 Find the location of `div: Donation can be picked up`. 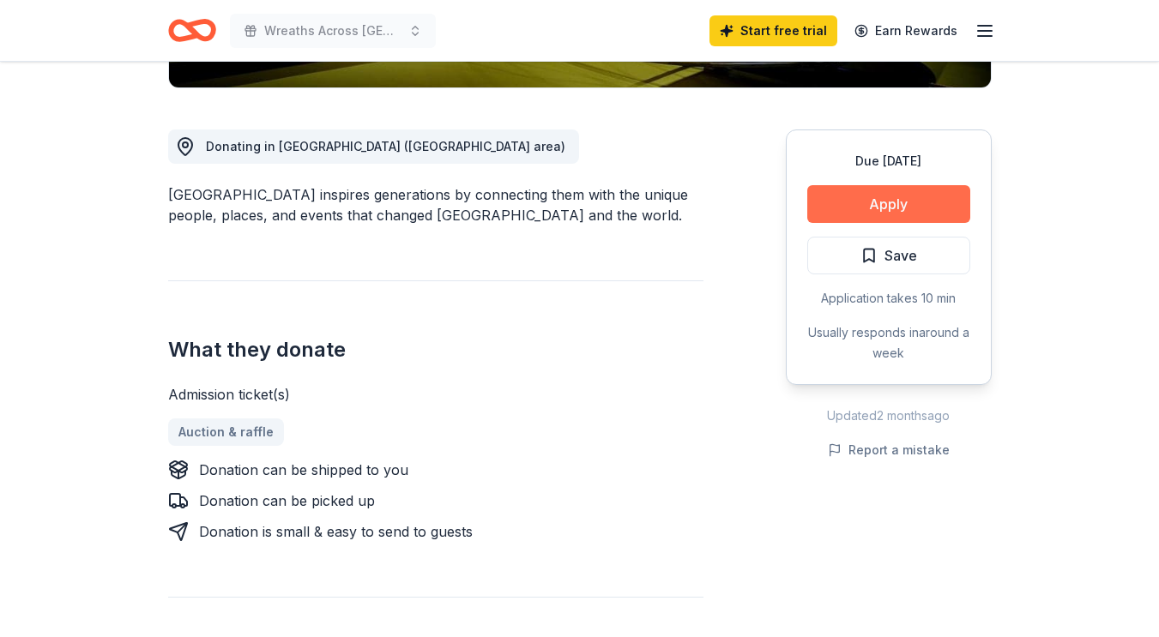

div: Donation can be picked up is located at coordinates (287, 501).